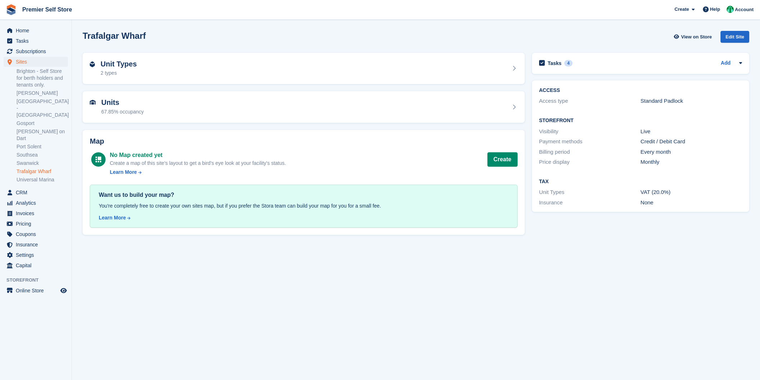 The image size is (760, 380). I want to click on div: 4, so click(568, 63).